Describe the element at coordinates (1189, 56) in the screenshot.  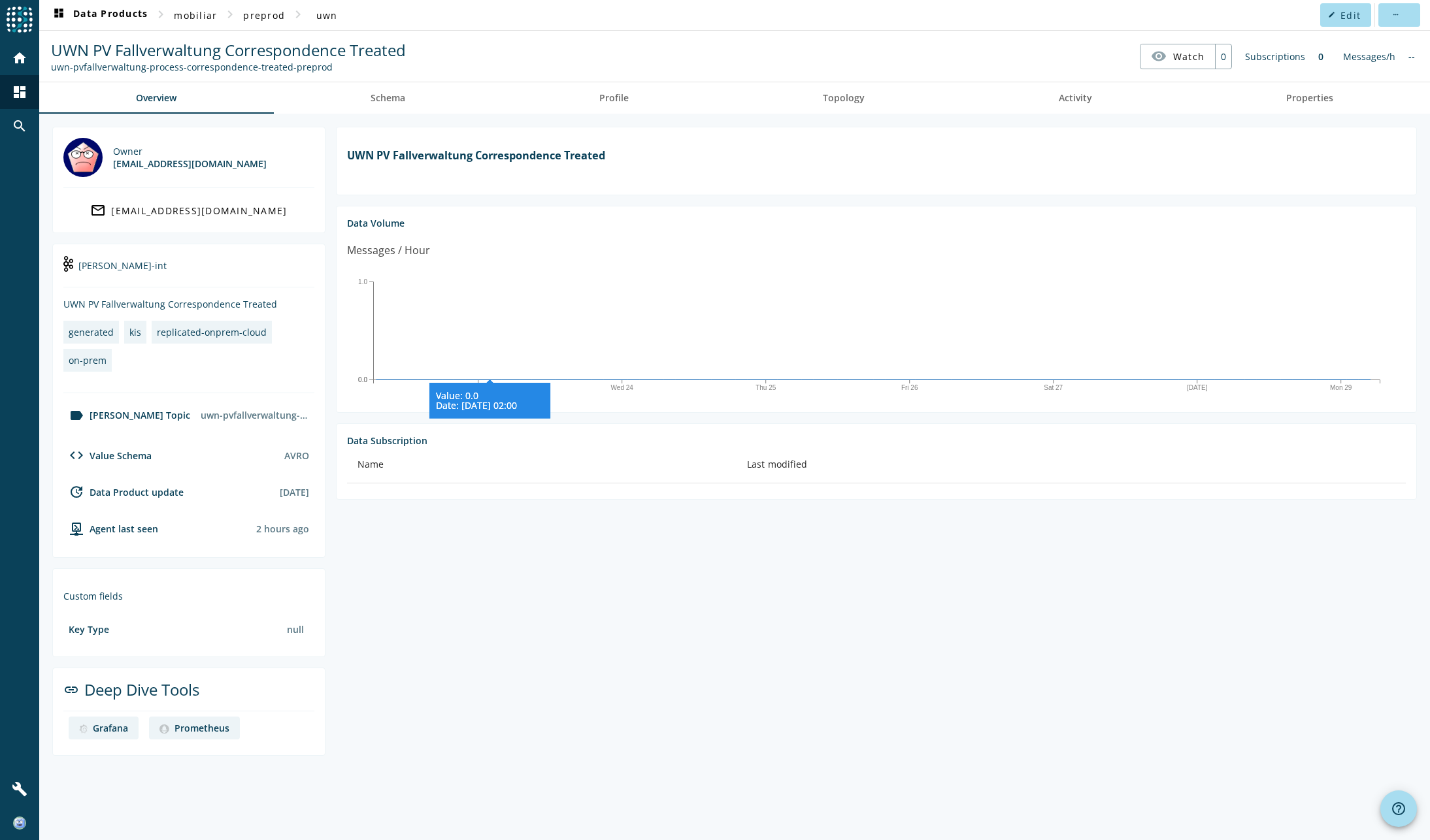
I see `span: Watch` at that location.